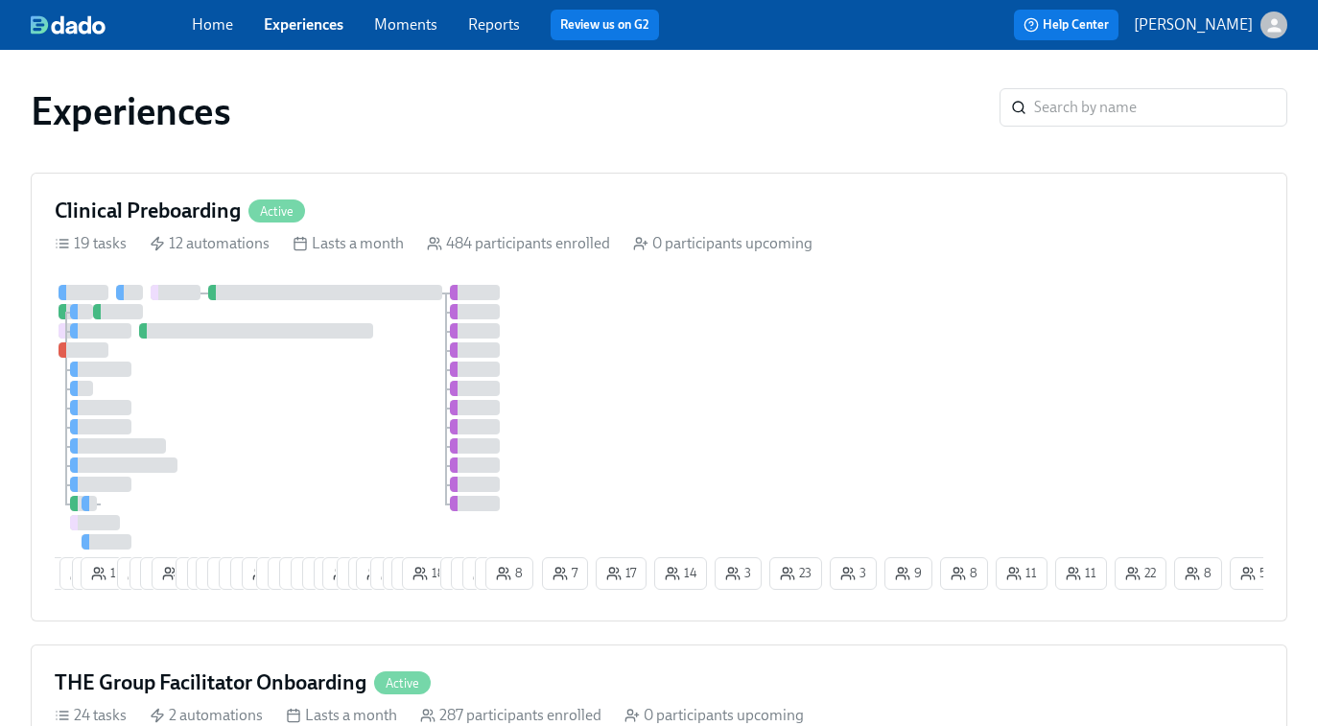 This screenshot has height=726, width=1318. What do you see at coordinates (68, 25) in the screenshot?
I see `img: dado` at bounding box center [68, 25].